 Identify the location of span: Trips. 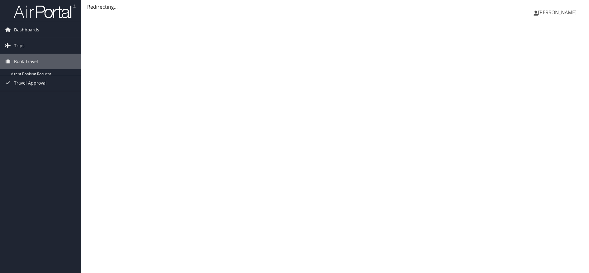
(19, 46).